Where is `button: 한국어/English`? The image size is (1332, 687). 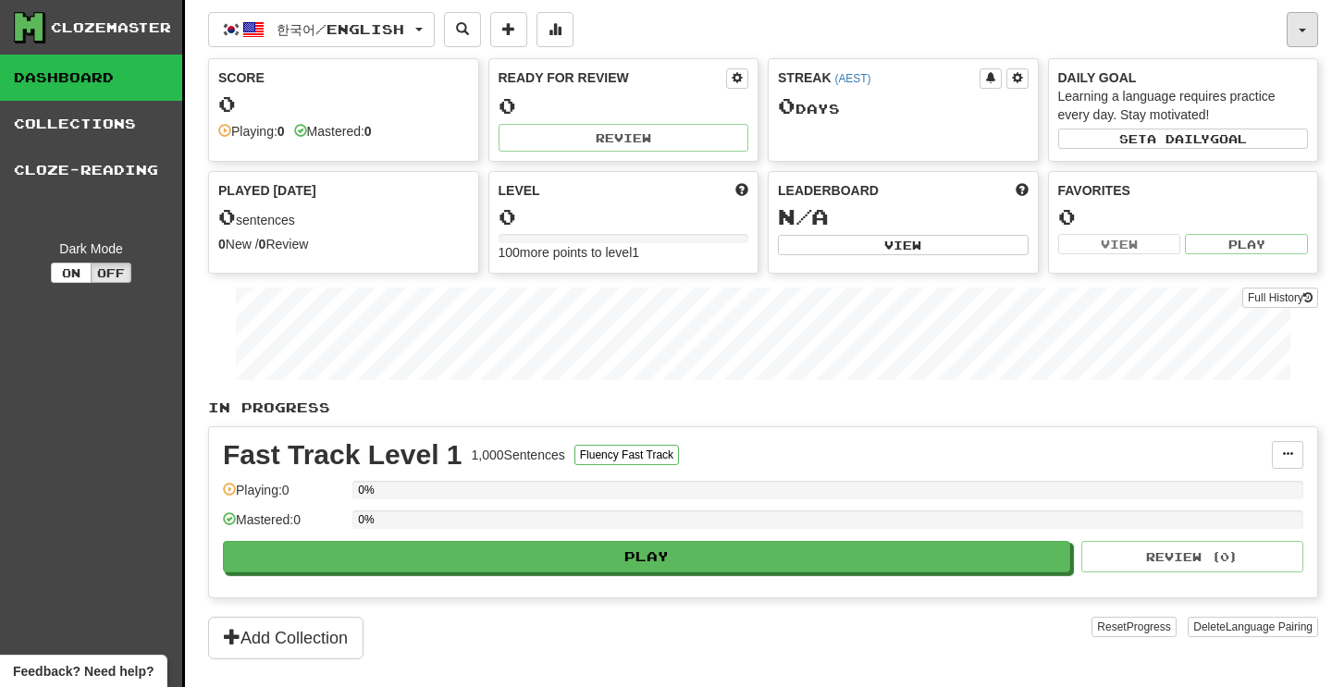
button: 한국어/English is located at coordinates (321, 30).